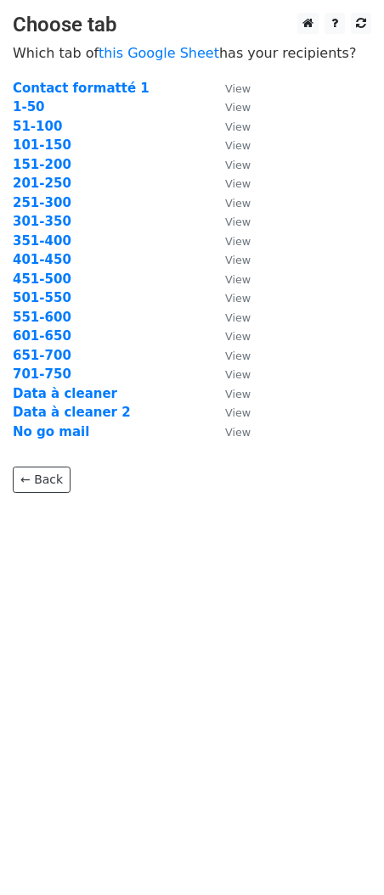 This screenshot has height=895, width=384. What do you see at coordinates (192, 53) in the screenshot?
I see `p: Which tab of has your recipients?` at bounding box center [192, 53].